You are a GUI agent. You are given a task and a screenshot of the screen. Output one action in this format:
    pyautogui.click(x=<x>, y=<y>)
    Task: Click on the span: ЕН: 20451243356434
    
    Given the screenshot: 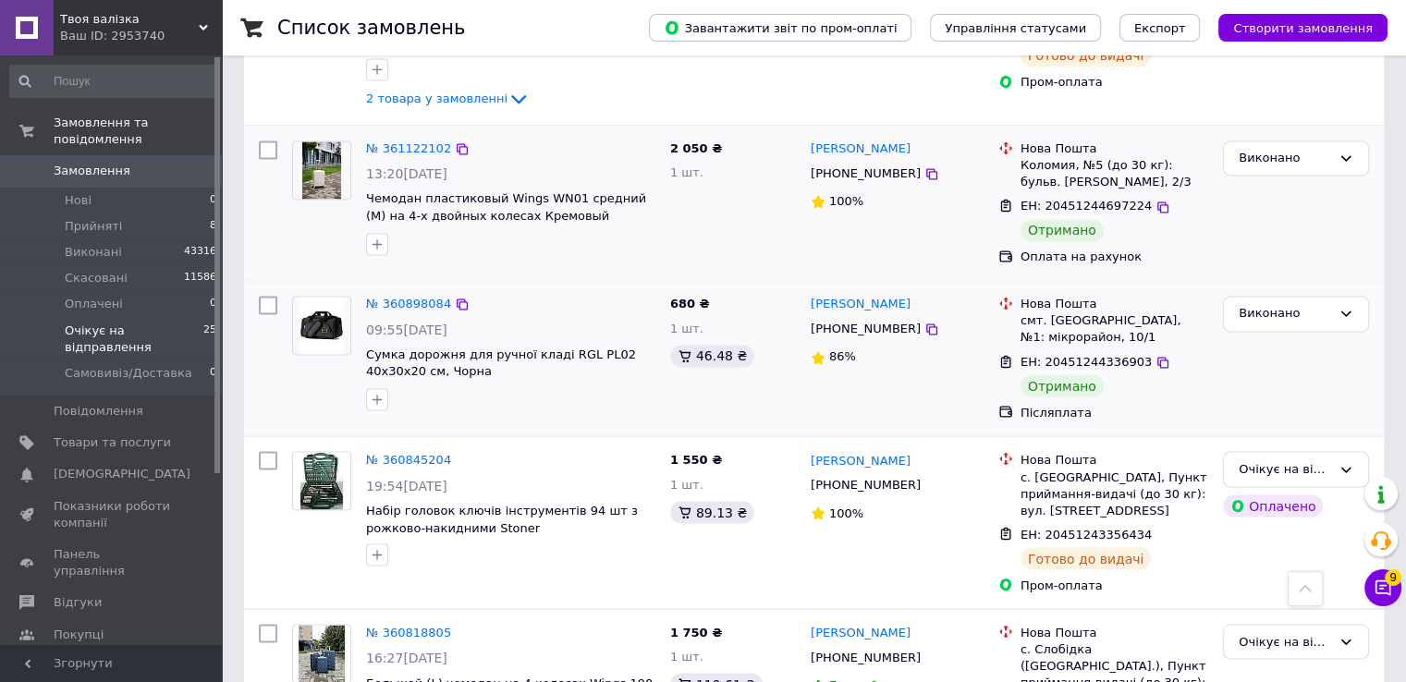 What is the action you would take?
    pyautogui.click(x=1086, y=533)
    